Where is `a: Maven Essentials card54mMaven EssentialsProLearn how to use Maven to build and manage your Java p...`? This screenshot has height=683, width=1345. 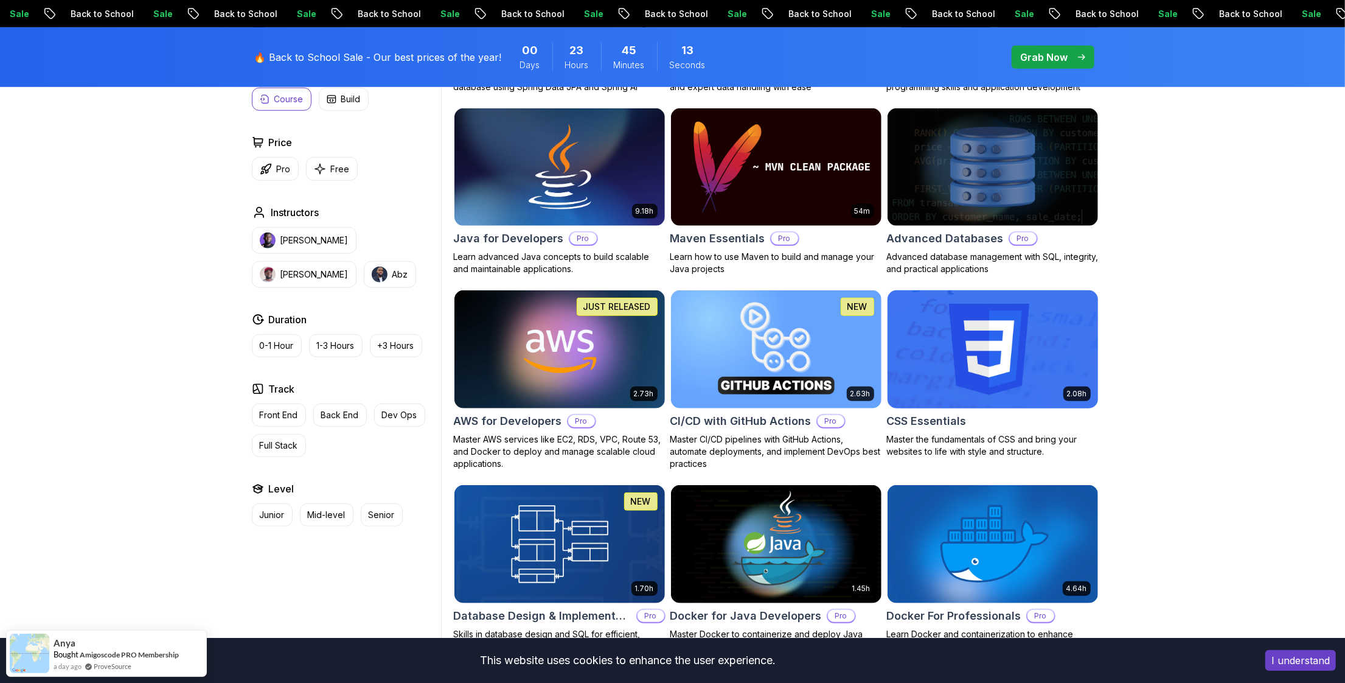
a: Maven Essentials card54mMaven EssentialsProLearn how to use Maven to build and manage your Java p... is located at coordinates (776, 192).